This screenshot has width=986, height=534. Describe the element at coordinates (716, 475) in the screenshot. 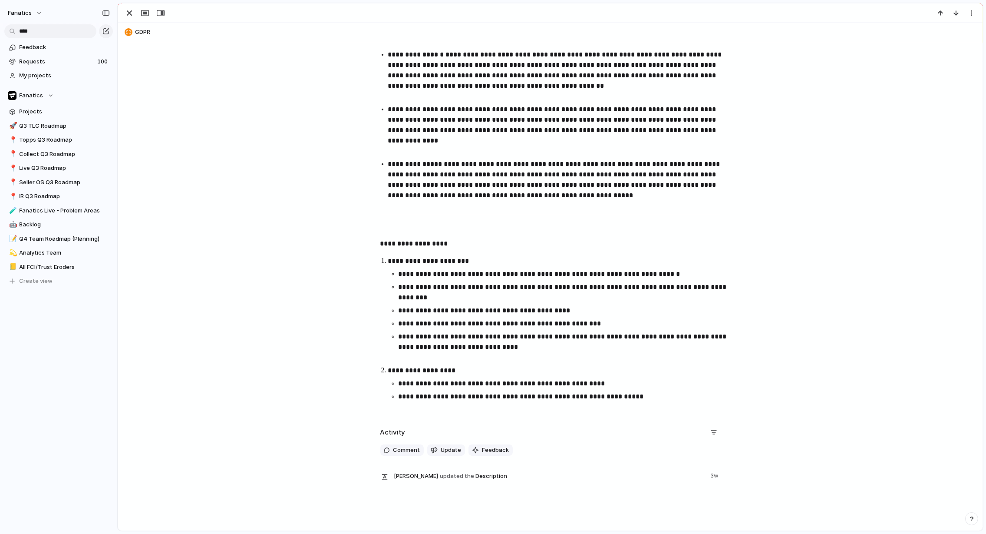

I see `span: 3w` at that location.